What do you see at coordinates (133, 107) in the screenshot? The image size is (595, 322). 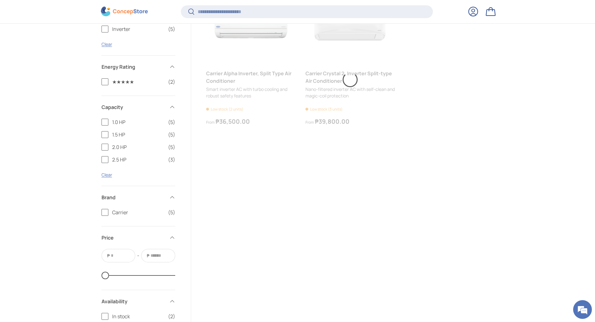 I see `span: Capacity` at bounding box center [133, 107].